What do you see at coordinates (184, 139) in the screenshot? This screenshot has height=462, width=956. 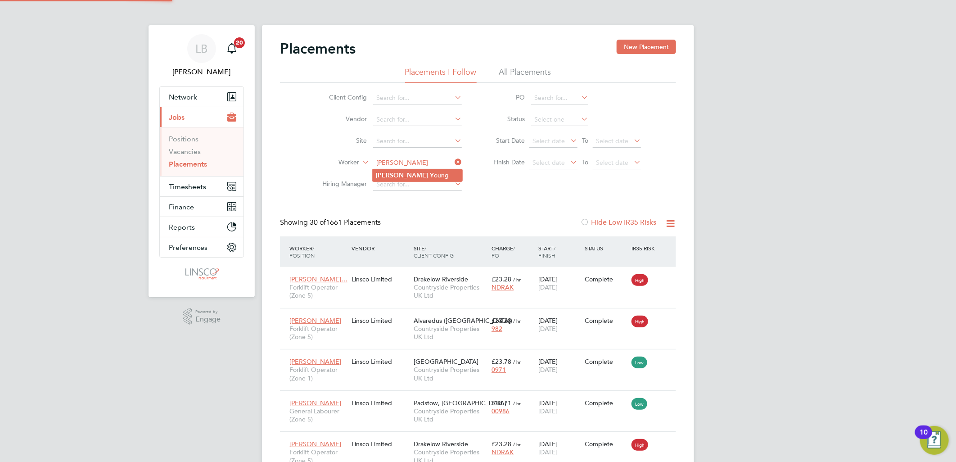 I see `a: Positions` at bounding box center [184, 139].